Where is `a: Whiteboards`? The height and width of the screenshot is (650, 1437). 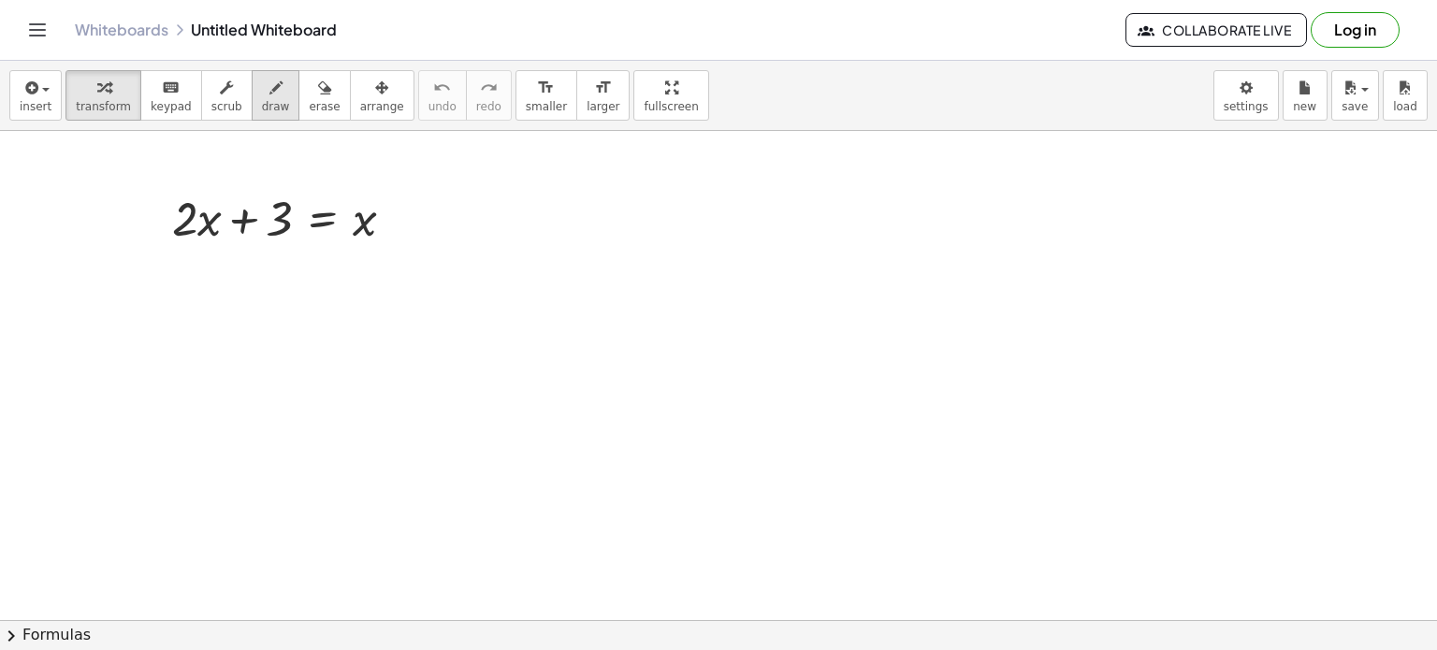 a: Whiteboards is located at coordinates (122, 30).